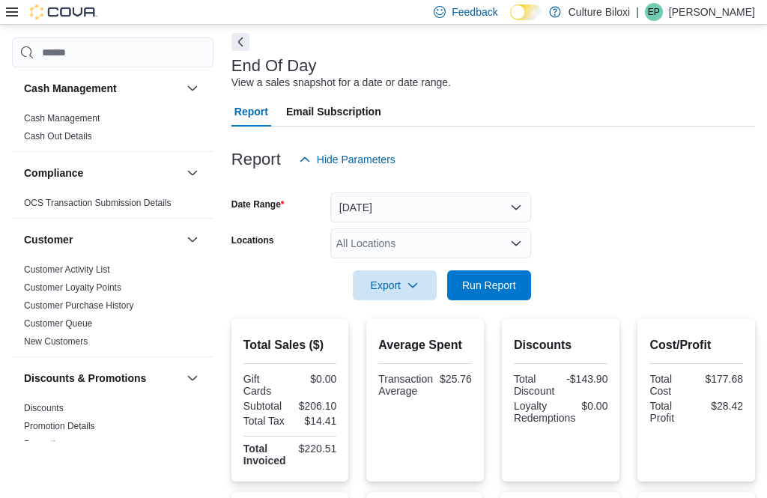  Describe the element at coordinates (258, 204) in the screenshot. I see `label: Date Range` at that location.